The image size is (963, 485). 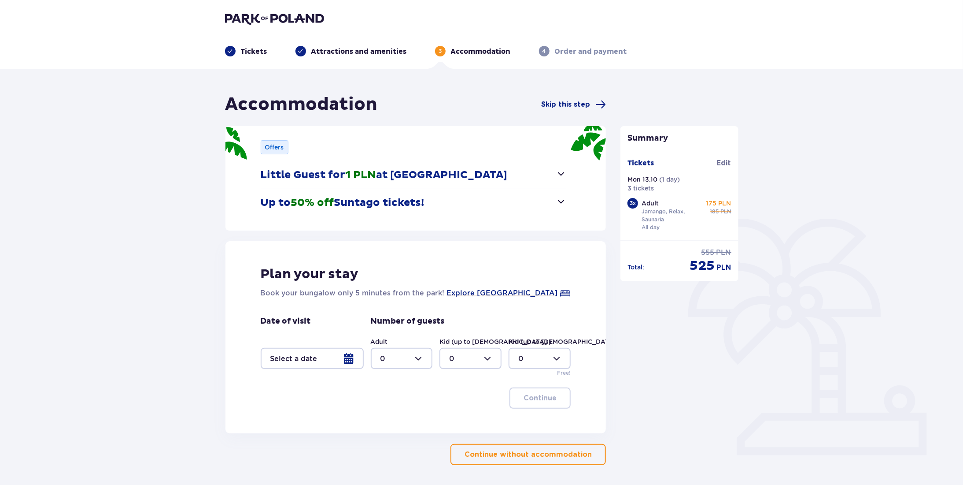 I want to click on p: Adult, so click(x=650, y=203).